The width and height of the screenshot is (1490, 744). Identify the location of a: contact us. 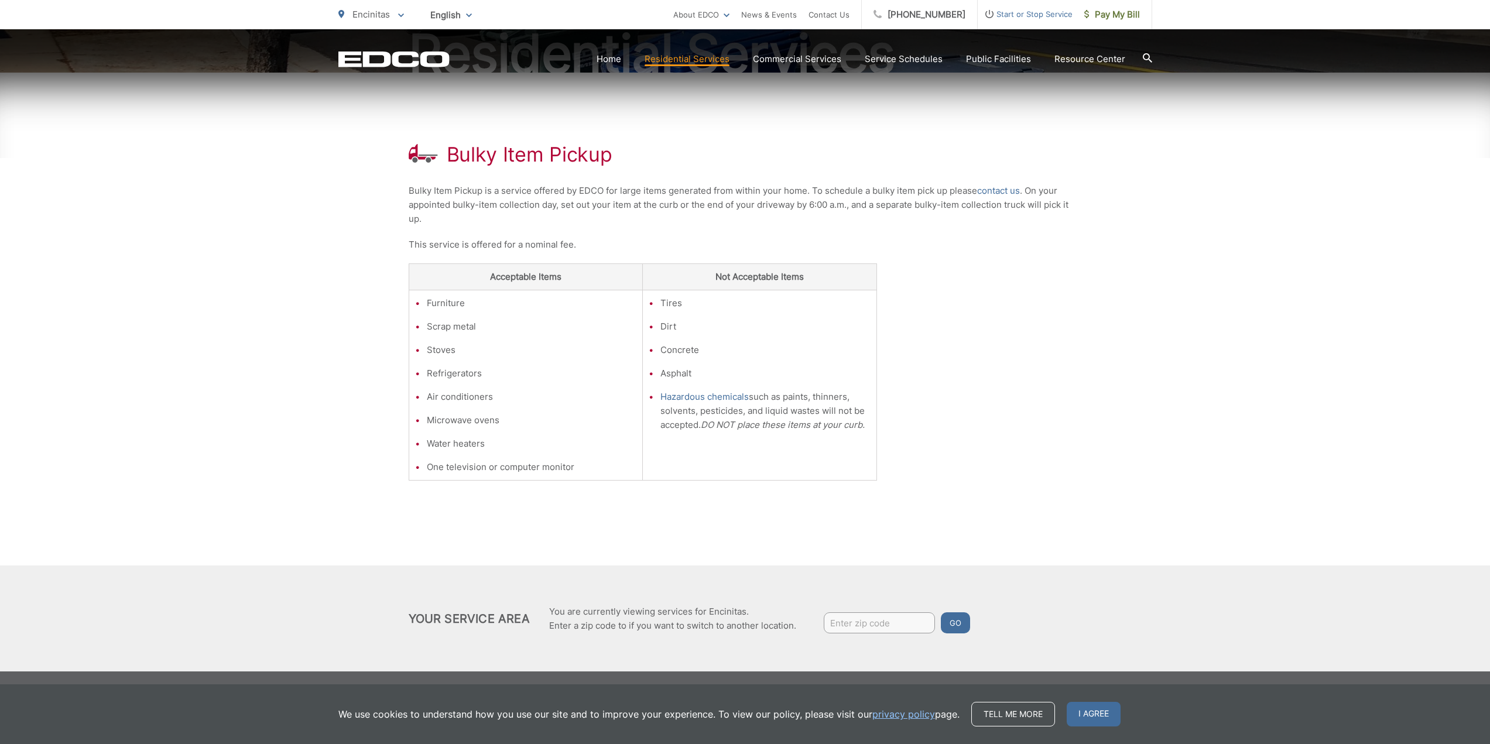
(998, 191).